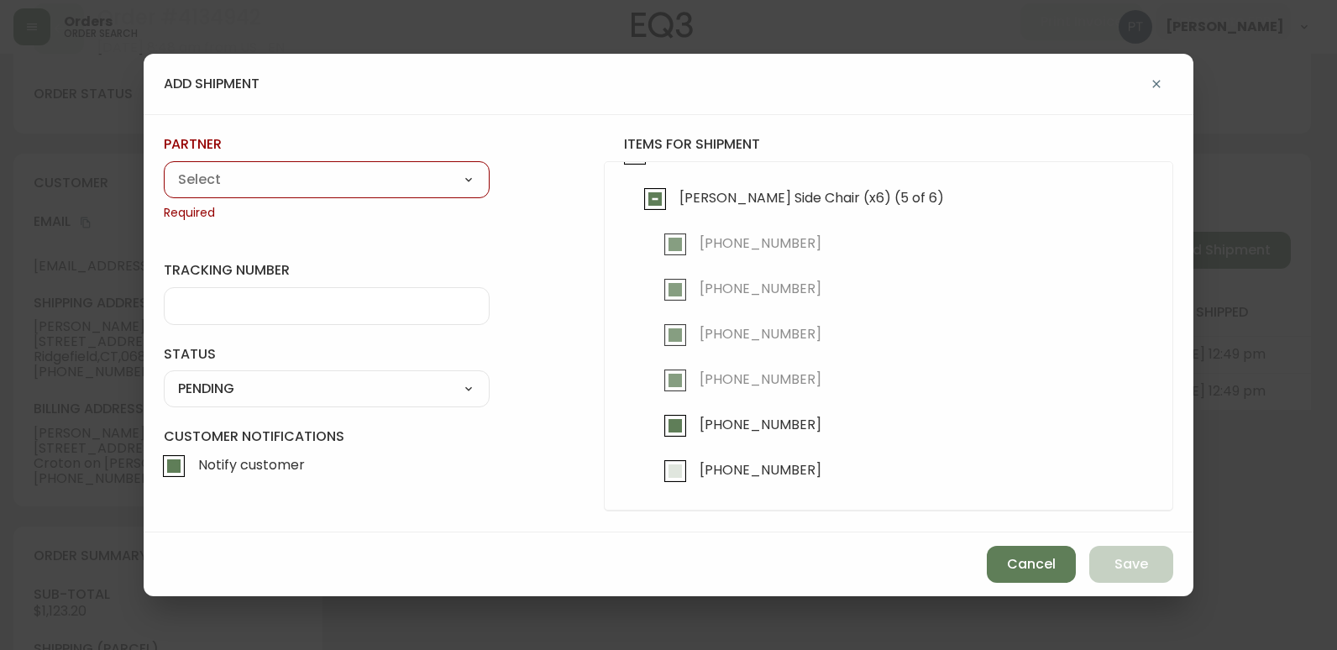 The height and width of the screenshot is (650, 1337). I want to click on label: status, so click(327, 354).